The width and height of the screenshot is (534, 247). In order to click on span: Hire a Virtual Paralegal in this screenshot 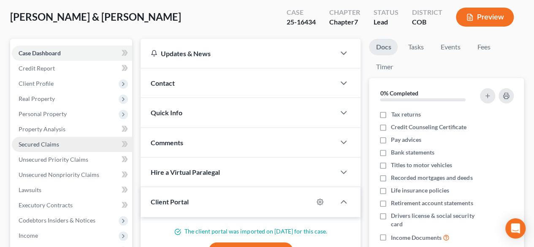, I will do `click(185, 172)`.